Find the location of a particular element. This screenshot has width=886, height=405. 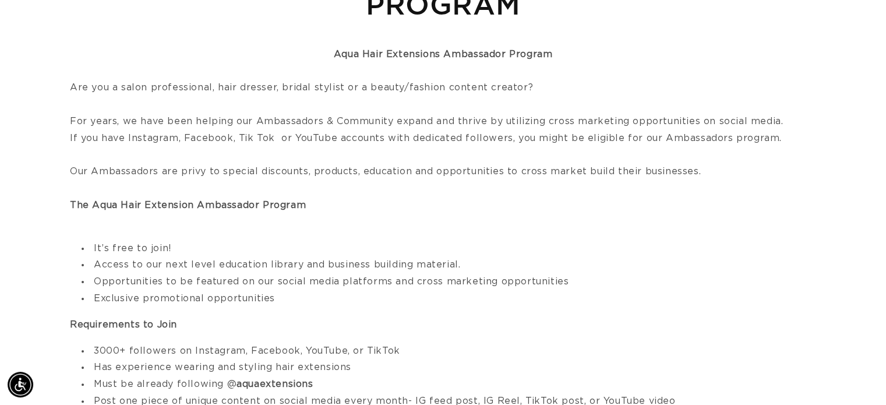

strong: aquaextensions is located at coordinates (274, 384).